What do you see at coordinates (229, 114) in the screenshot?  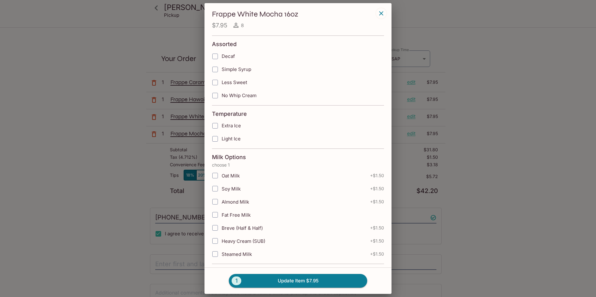 I see `h4: Temperature` at bounding box center [229, 114].